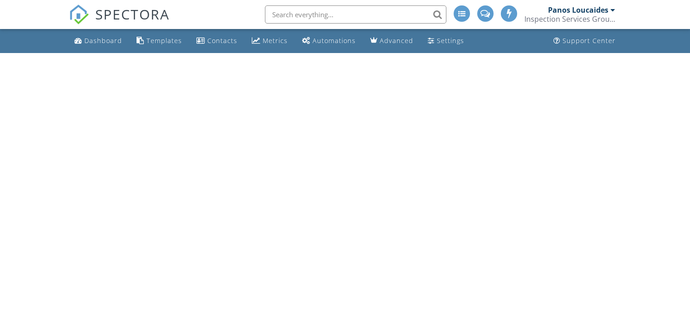 The image size is (690, 315). Describe the element at coordinates (578, 10) in the screenshot. I see `div: Panos Loucaides` at that location.